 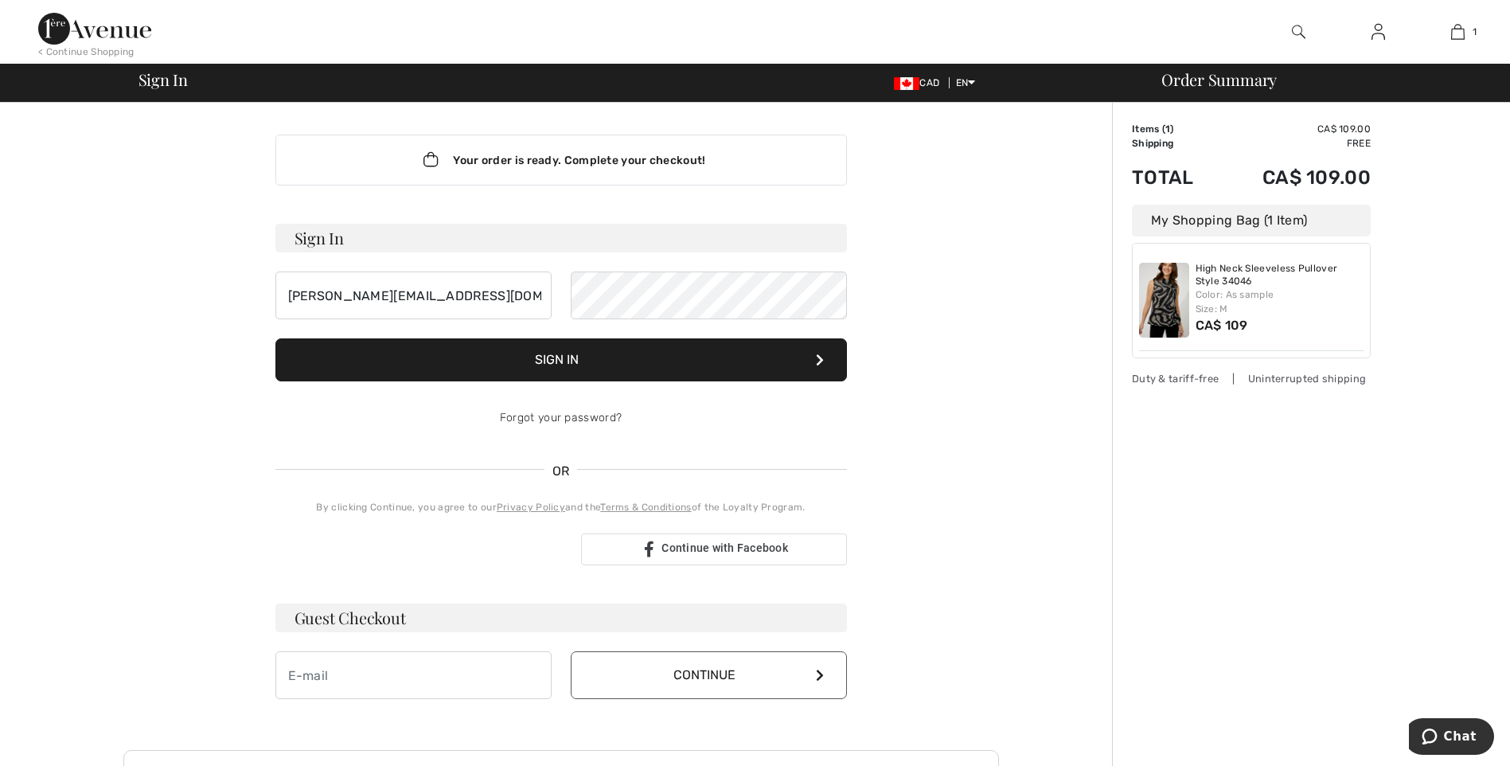 I want to click on div: My Shopping Bag (1 Item), so click(x=1251, y=220).